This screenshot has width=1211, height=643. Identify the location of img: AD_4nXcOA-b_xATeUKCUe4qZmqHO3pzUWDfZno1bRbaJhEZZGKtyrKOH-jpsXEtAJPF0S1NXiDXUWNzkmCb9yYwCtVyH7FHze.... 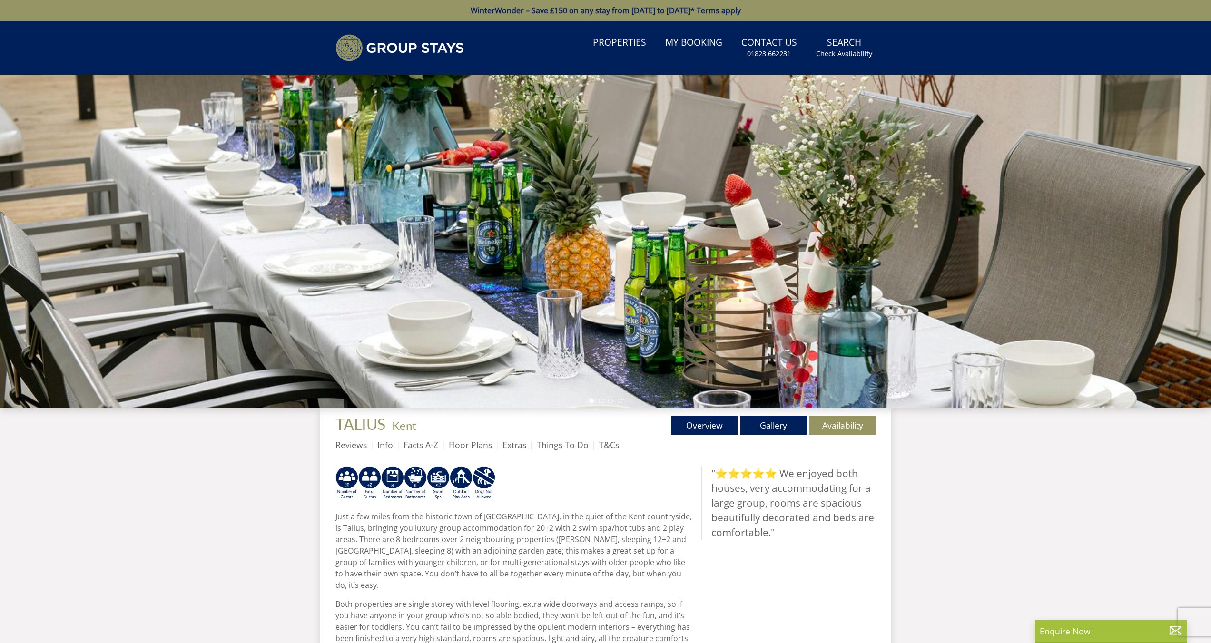
(484, 484).